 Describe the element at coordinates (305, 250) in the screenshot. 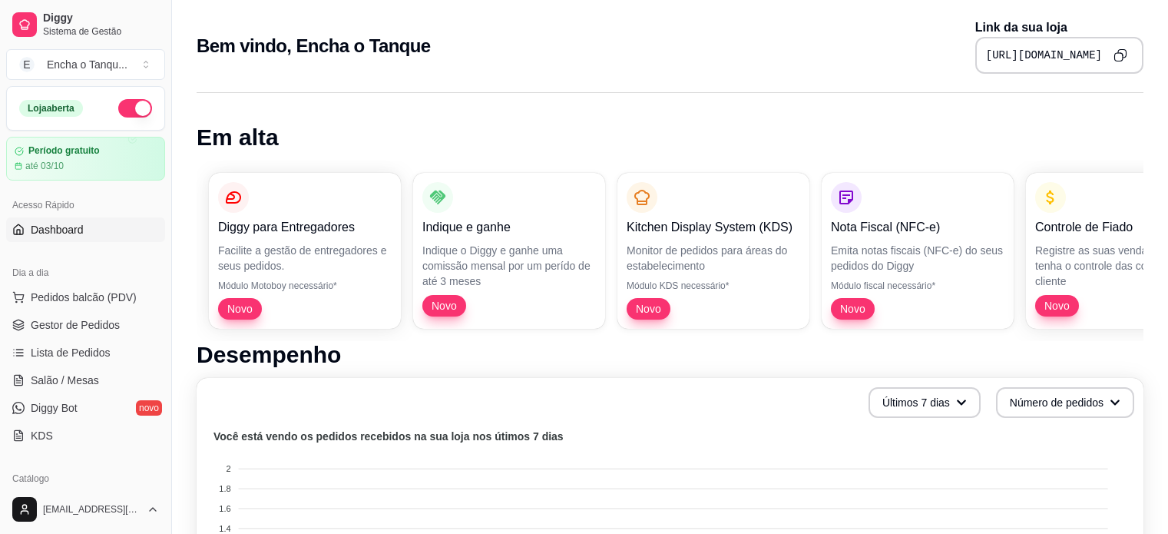

I see `button: Diggy para EntregadoresFacilite a gestão de entregadores e seus pedidos.Módulo Motoboy necessário...` at that location.